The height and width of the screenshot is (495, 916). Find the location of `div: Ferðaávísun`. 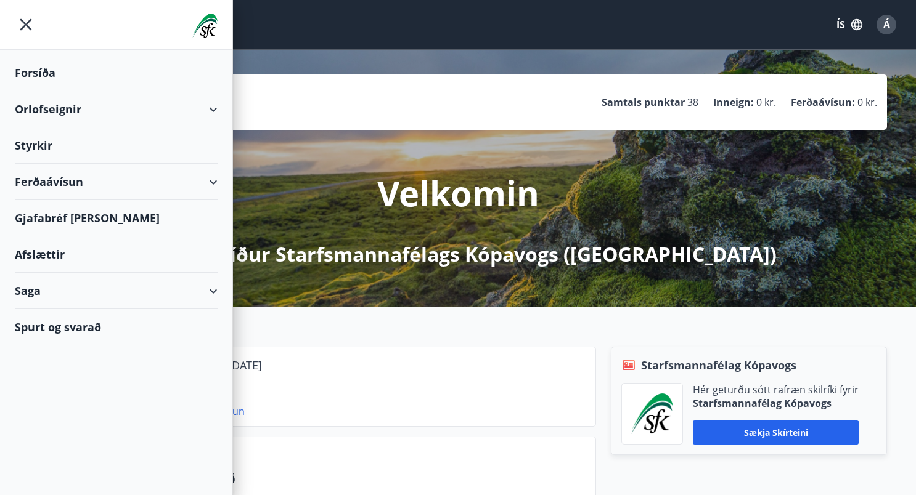

div: Ferðaávísun is located at coordinates (116, 182).